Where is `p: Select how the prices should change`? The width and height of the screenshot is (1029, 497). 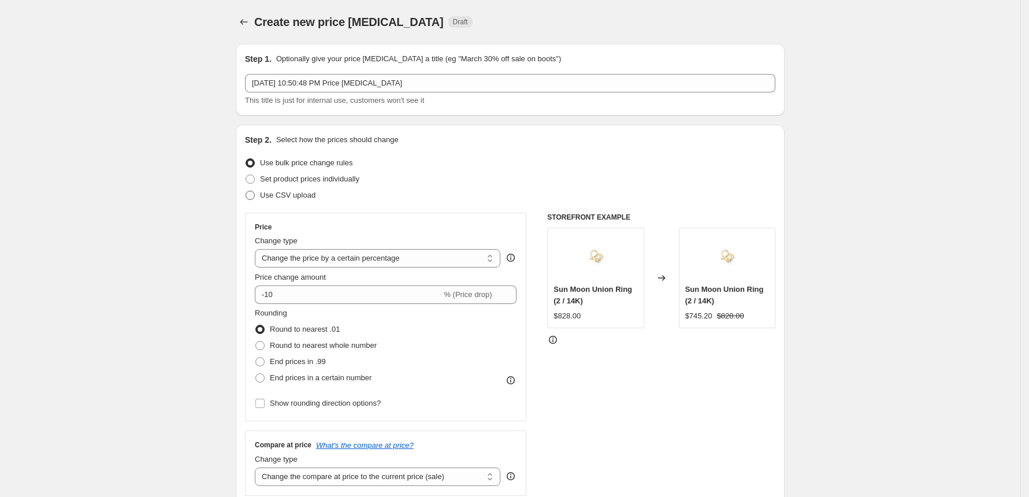
p: Select how the prices should change is located at coordinates (337, 140).